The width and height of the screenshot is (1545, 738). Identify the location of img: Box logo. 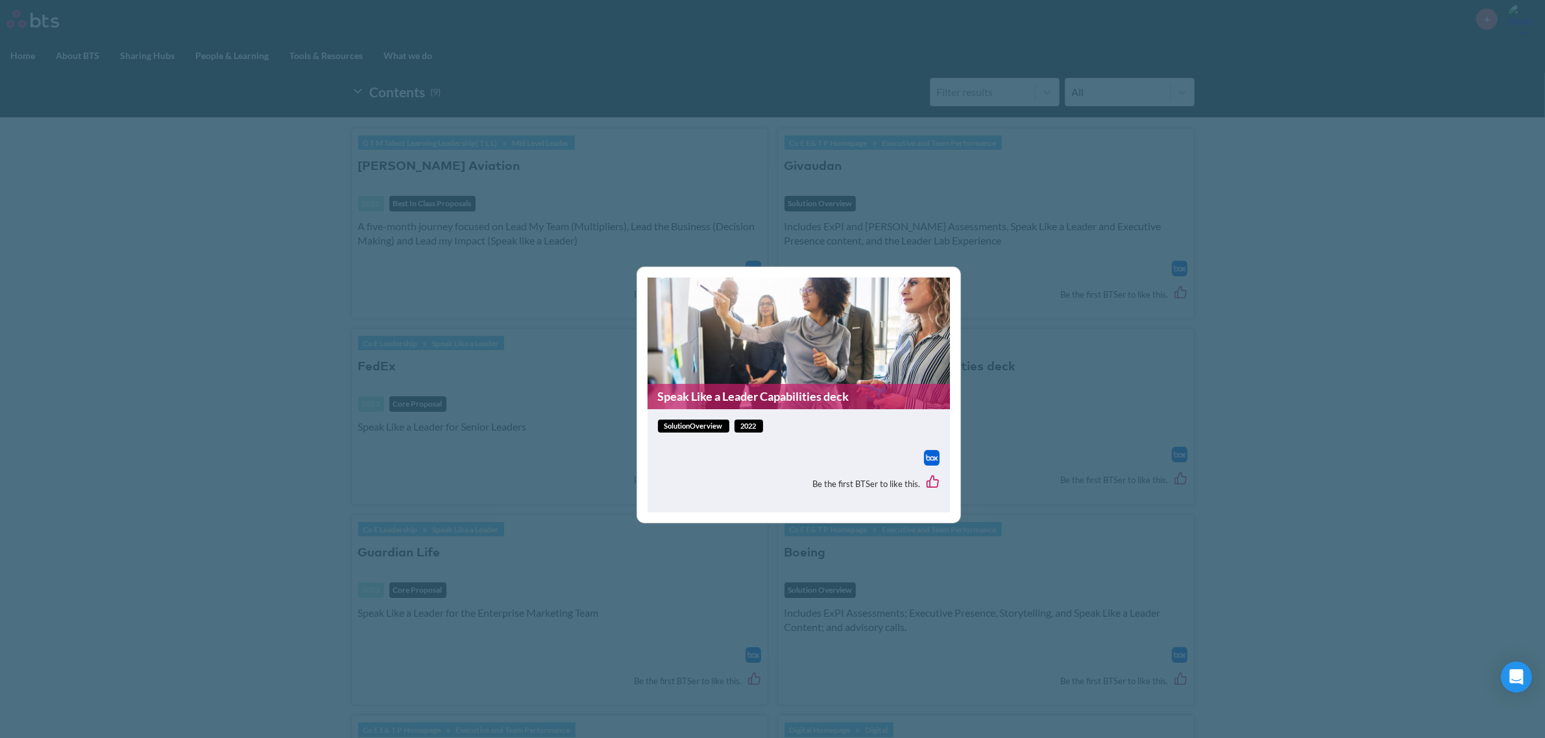
(932, 458).